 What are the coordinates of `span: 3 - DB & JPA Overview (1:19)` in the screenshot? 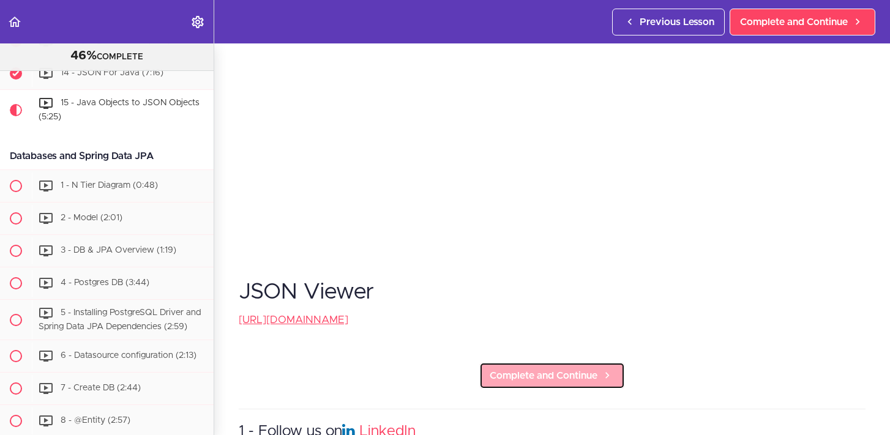 It's located at (118, 250).